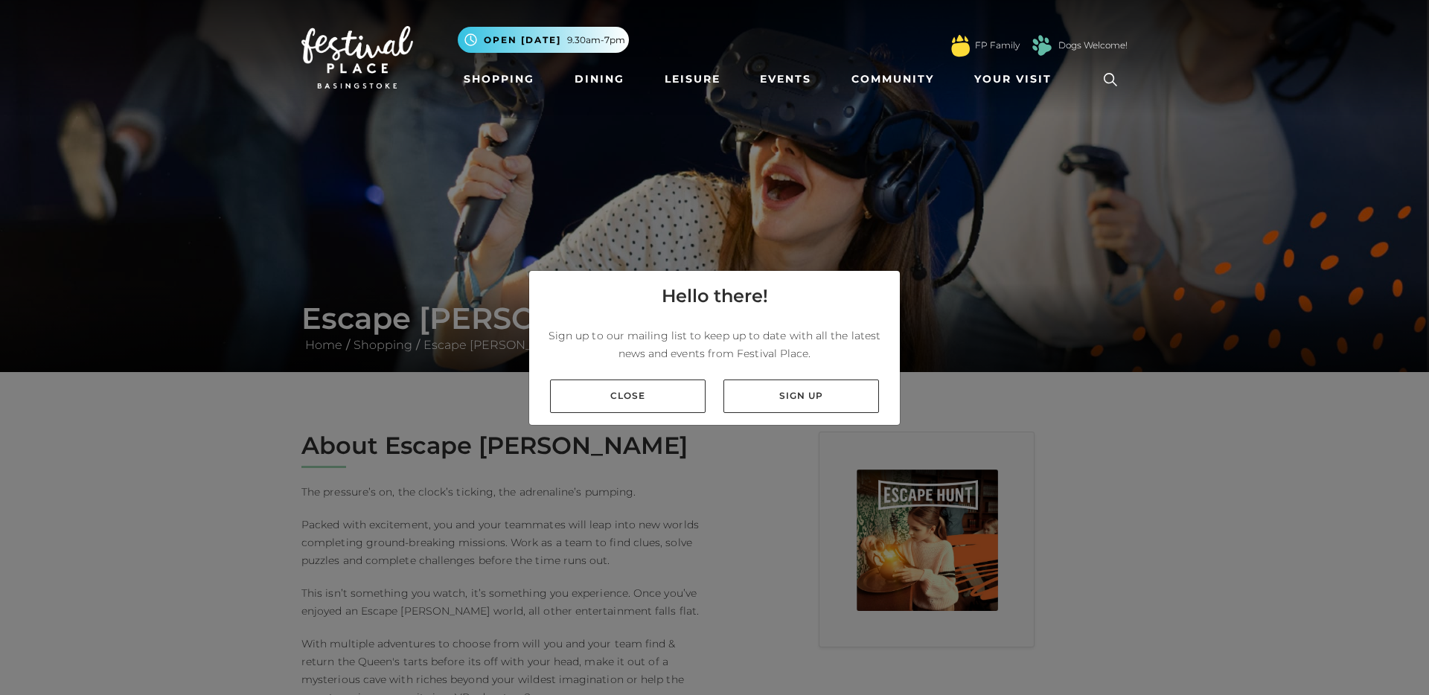 The width and height of the screenshot is (1429, 695). What do you see at coordinates (628, 396) in the screenshot?
I see `a: Close` at bounding box center [628, 396].